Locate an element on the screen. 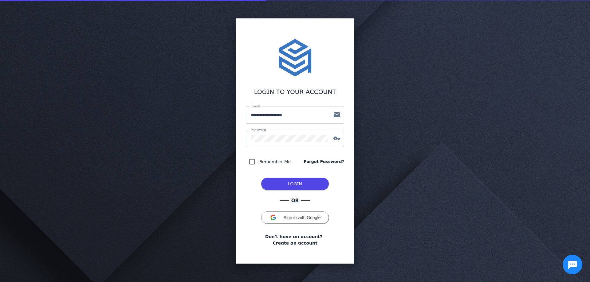 The height and width of the screenshot is (282, 590). div: LOGIN TO YOUR ACCOUNT is located at coordinates (295, 92).